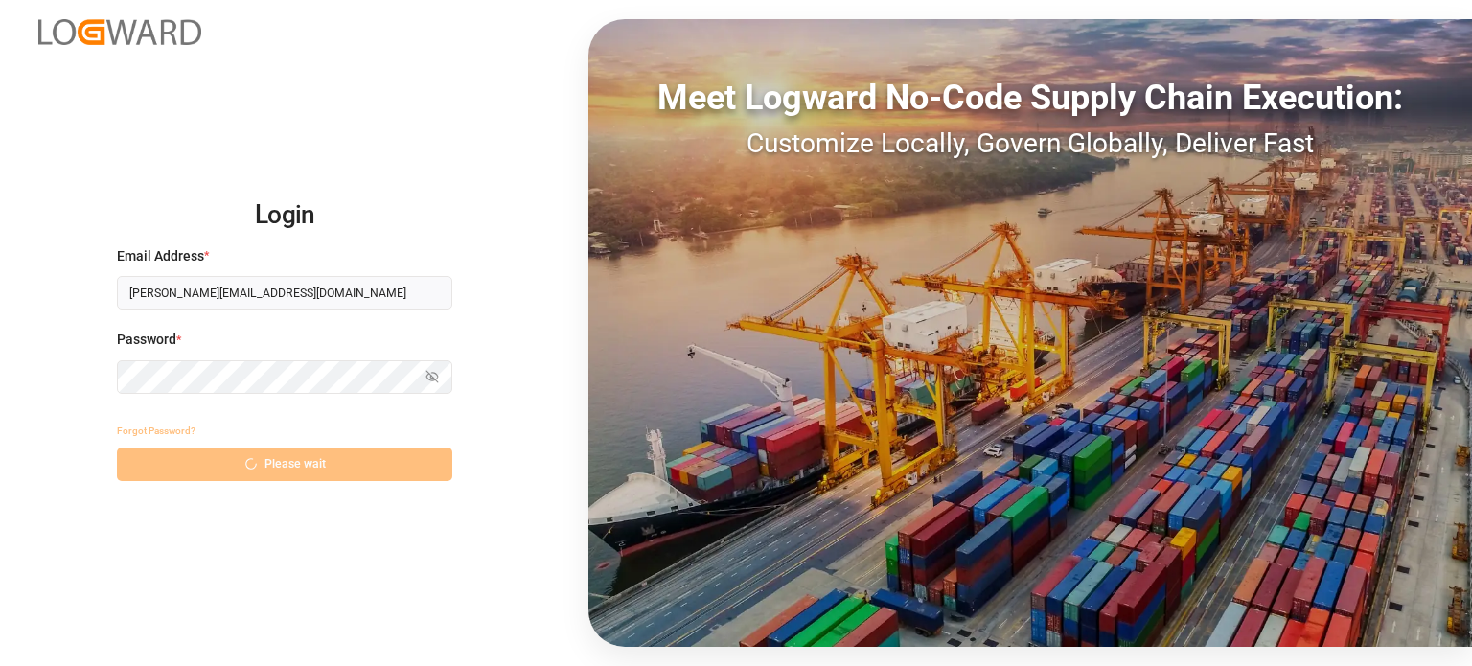 The width and height of the screenshot is (1472, 666). What do you see at coordinates (160, 256) in the screenshot?
I see `span: Email Address` at bounding box center [160, 256].